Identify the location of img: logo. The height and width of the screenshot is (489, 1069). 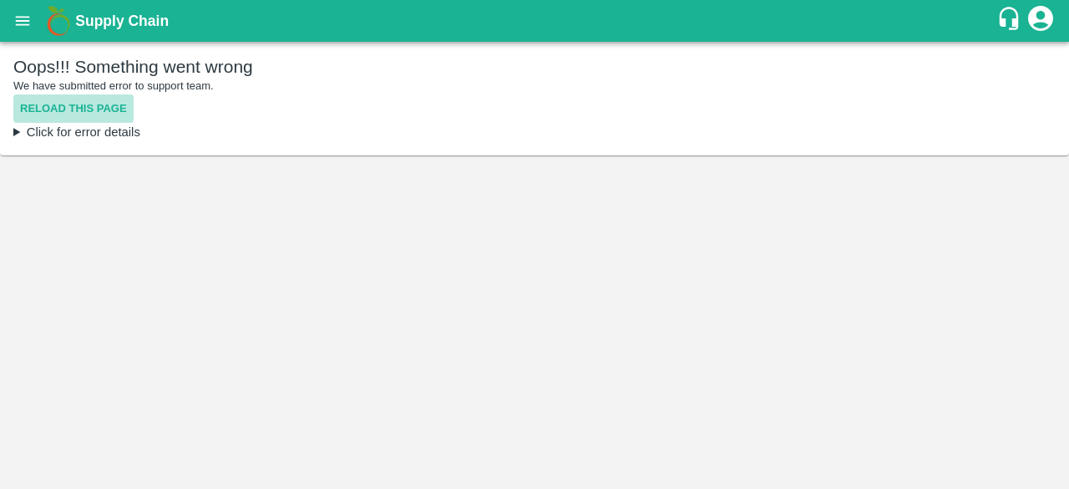
(58, 21).